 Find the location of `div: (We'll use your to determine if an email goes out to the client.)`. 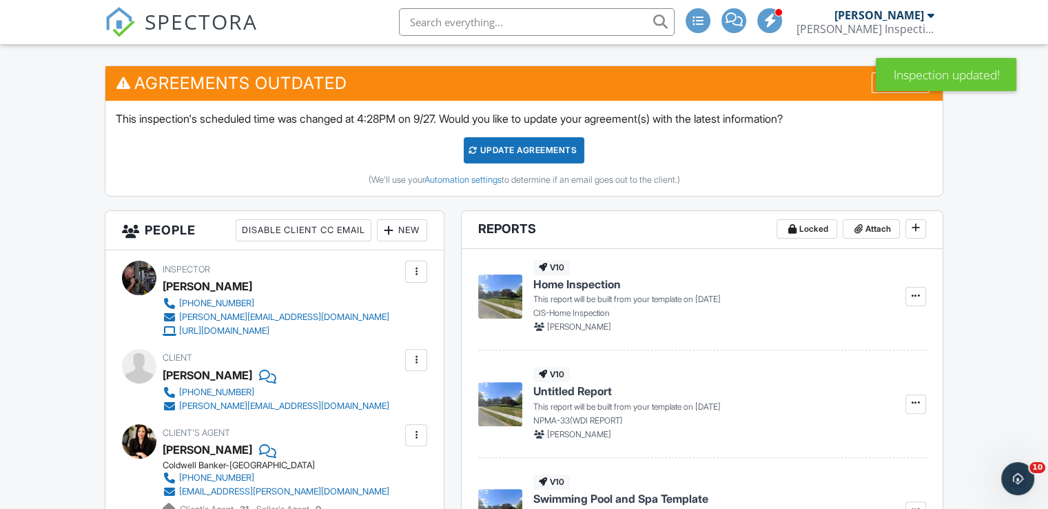

div: (We'll use your to determine if an email goes out to the client.) is located at coordinates (524, 180).